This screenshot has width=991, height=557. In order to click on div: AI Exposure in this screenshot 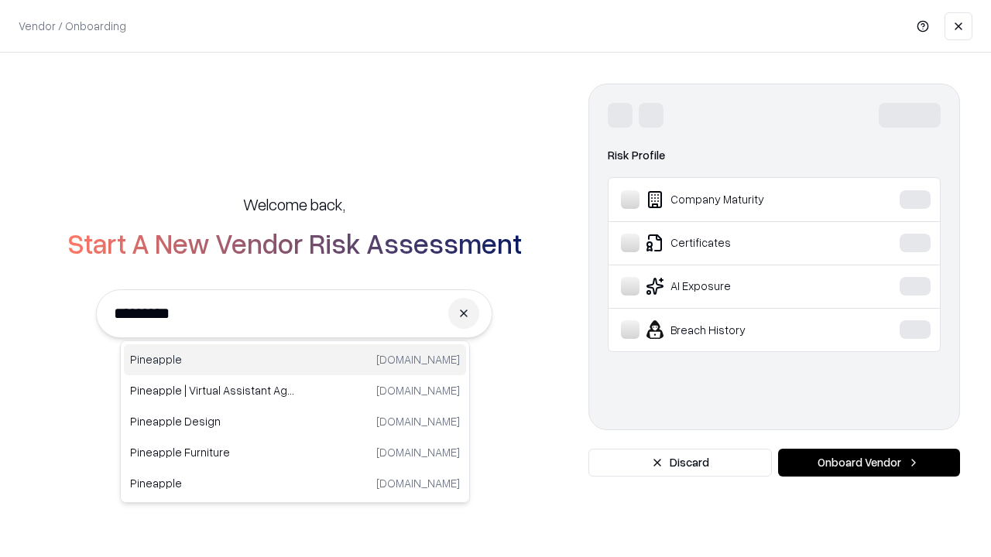, I will do `click(736, 286)`.